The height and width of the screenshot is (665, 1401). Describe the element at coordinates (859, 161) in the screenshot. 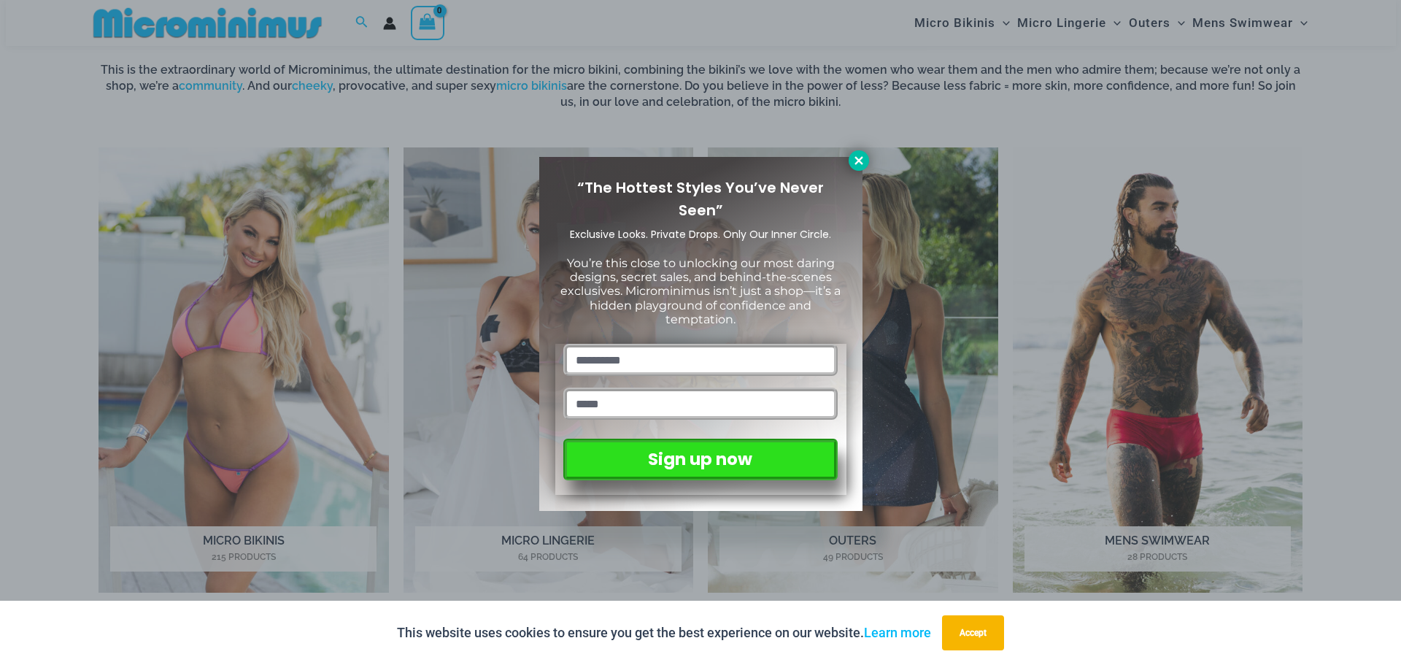

I see `button: Close` at that location.